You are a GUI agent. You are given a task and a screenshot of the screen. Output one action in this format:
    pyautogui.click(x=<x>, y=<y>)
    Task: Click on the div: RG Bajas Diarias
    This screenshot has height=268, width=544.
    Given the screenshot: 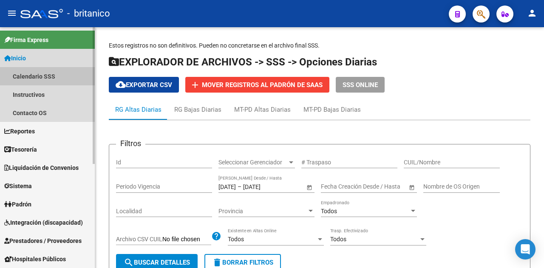 What is the action you would take?
    pyautogui.click(x=198, y=110)
    